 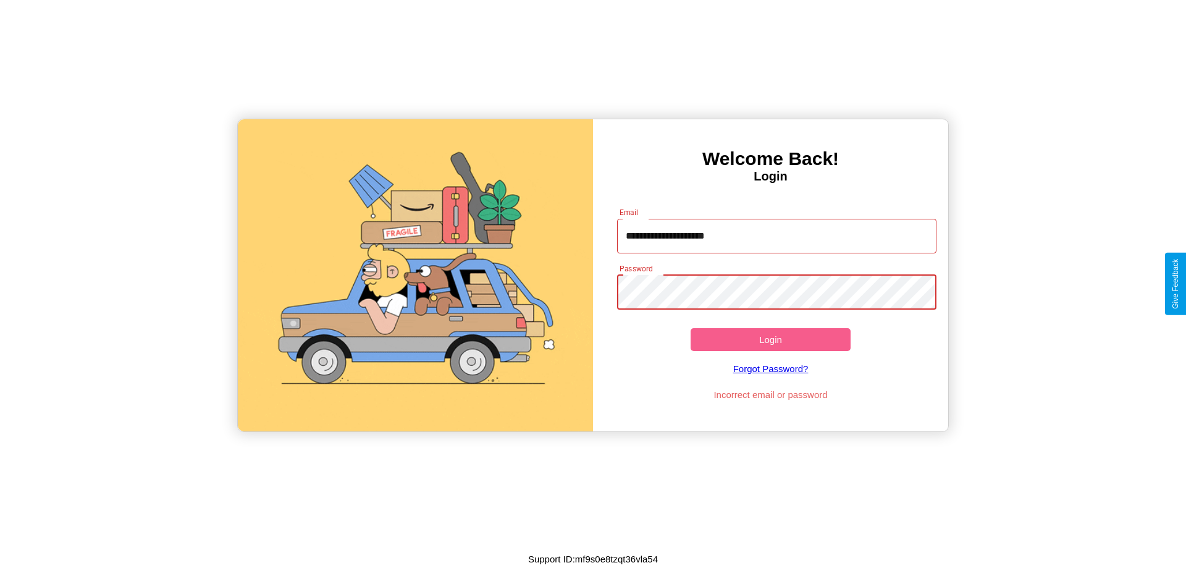 What do you see at coordinates (771, 368) in the screenshot?
I see `a: Forgot Password?` at bounding box center [771, 368].